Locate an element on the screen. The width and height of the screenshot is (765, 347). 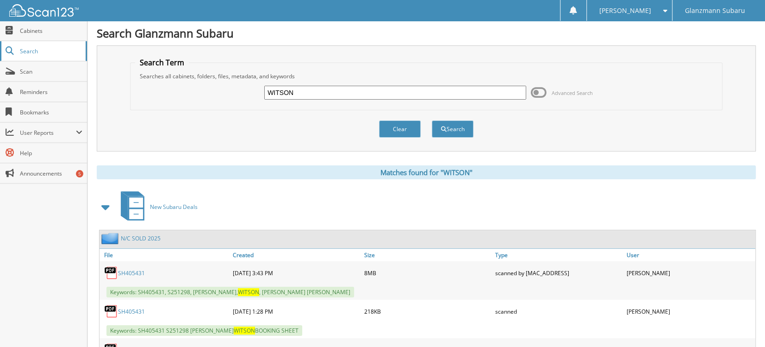
a: User is located at coordinates (690, 255).